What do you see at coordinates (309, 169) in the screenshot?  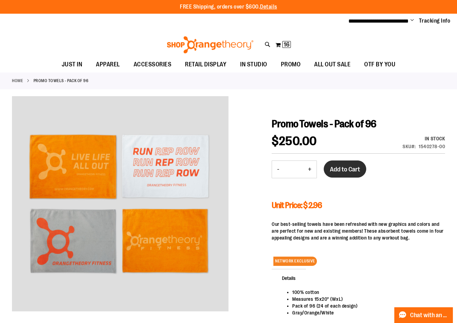 I see `button: Increase product quantity` at bounding box center [309, 169].